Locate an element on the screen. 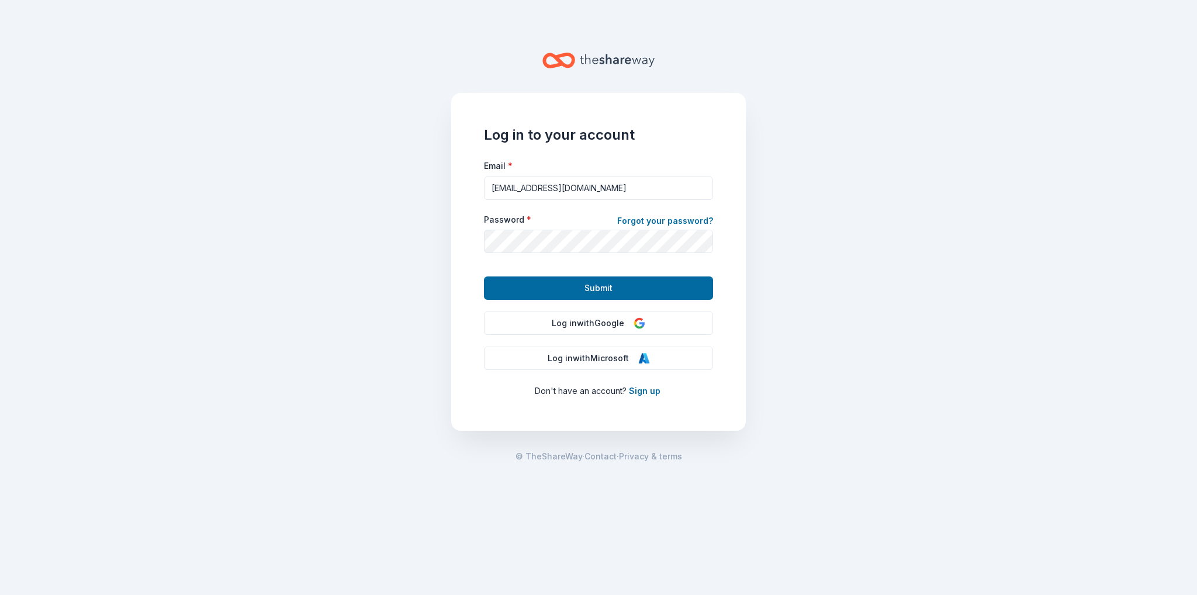  a: Sign up is located at coordinates (645, 390).